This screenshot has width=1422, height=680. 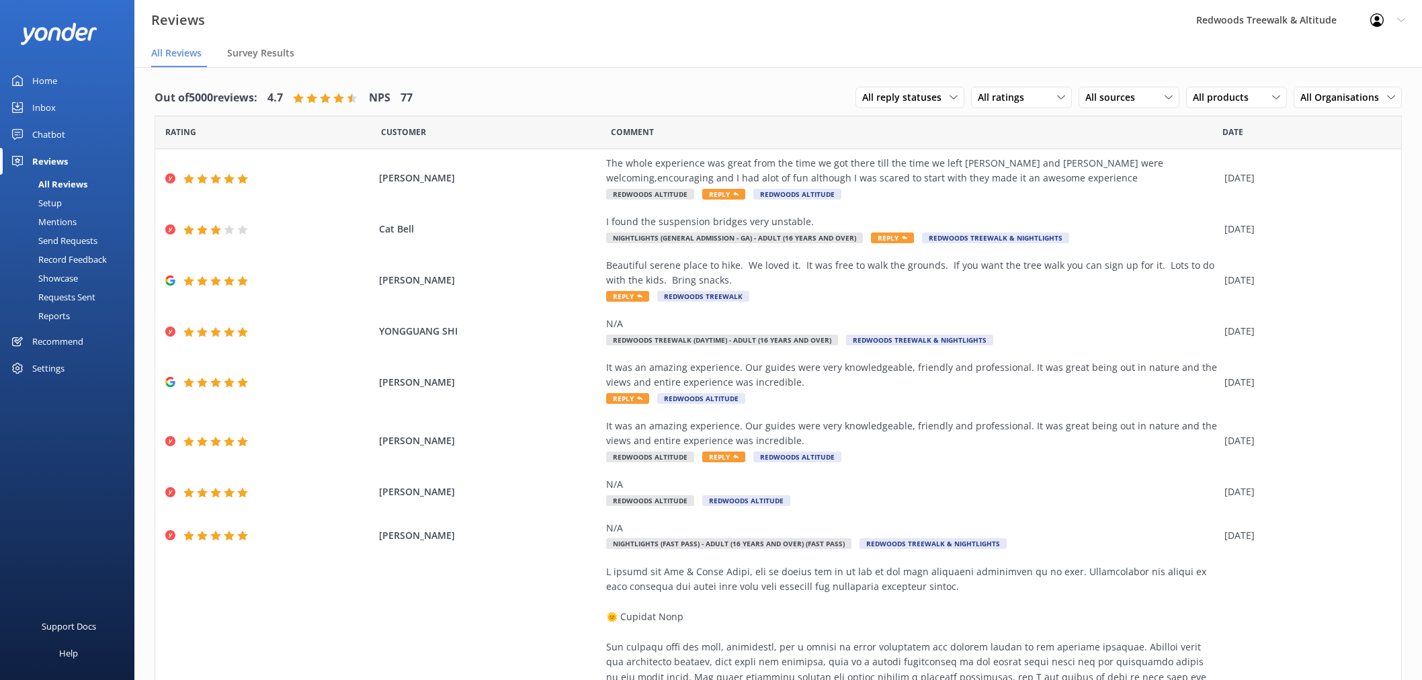 What do you see at coordinates (489, 229) in the screenshot?
I see `span: Cat Bell` at bounding box center [489, 229].